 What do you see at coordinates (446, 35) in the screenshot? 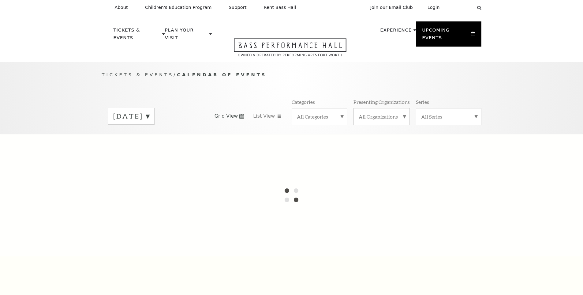
I see `p: Upcoming Events` at bounding box center [446, 35].